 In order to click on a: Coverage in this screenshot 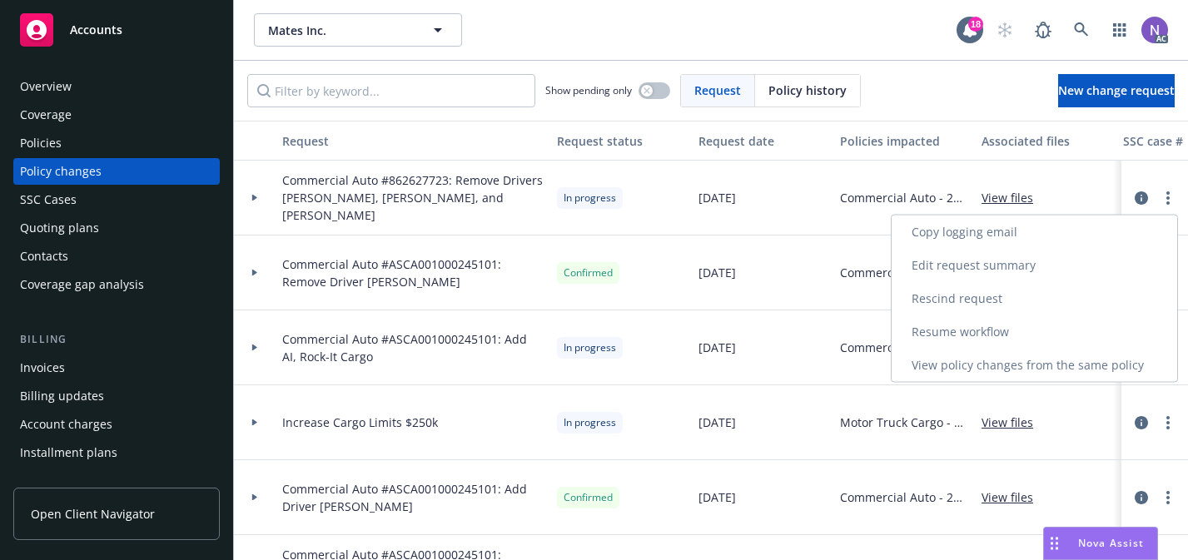, I will do `click(117, 115)`.